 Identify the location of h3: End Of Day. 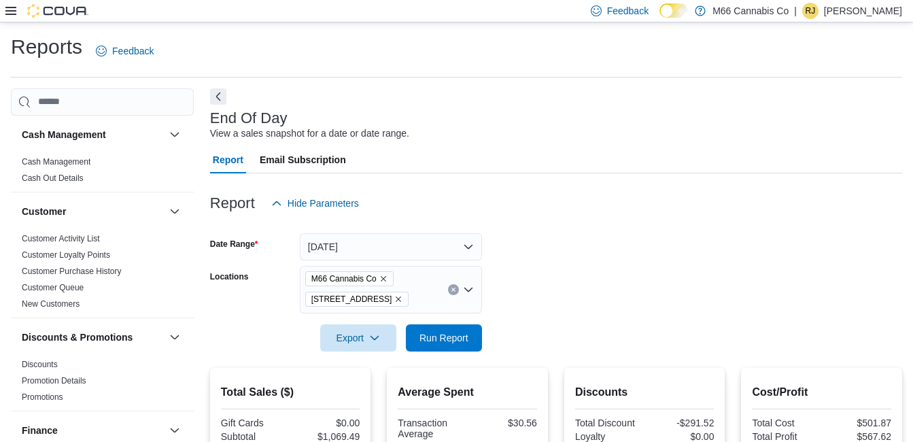
(249, 118).